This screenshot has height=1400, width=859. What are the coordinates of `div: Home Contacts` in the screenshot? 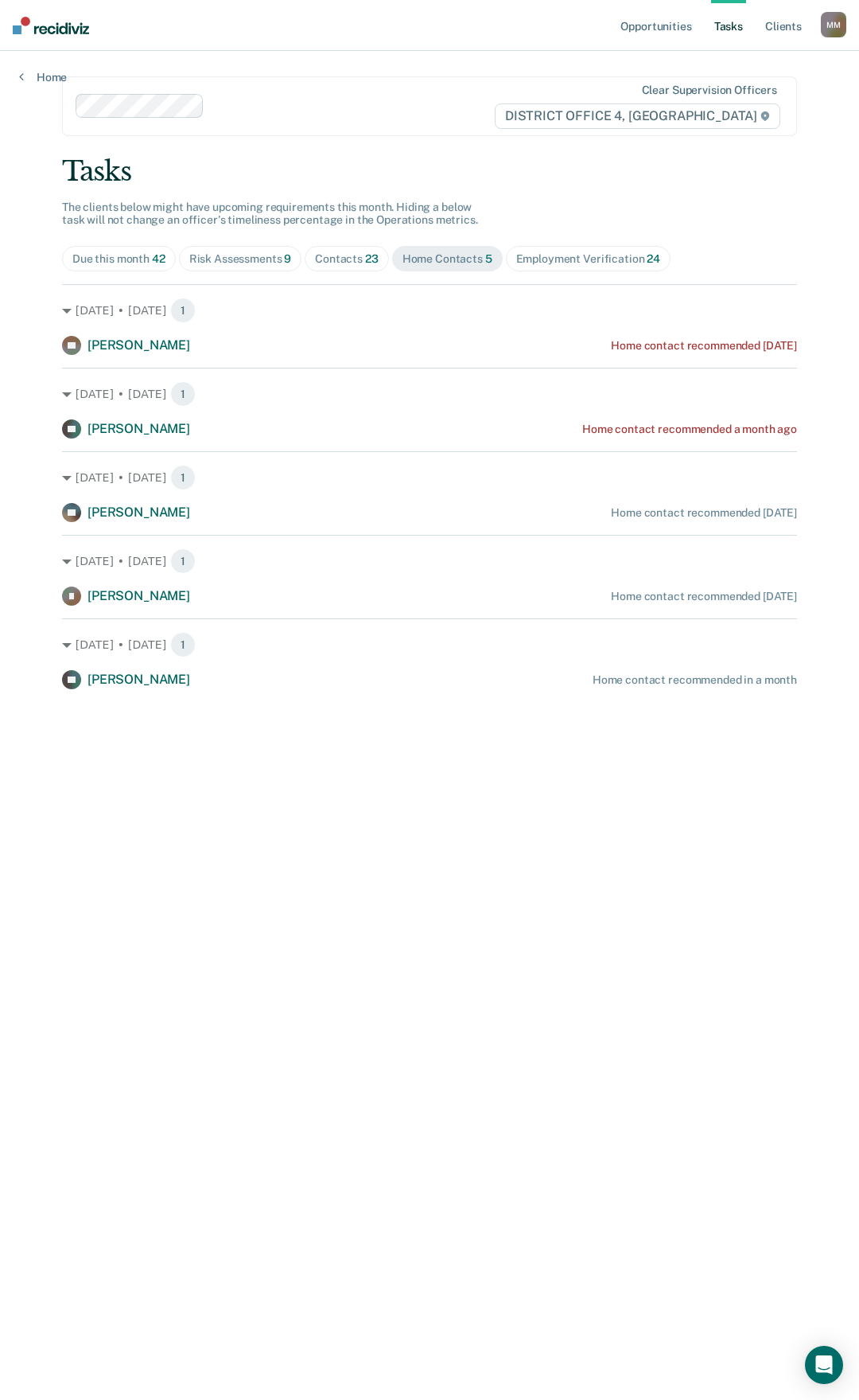 It's located at (447, 259).